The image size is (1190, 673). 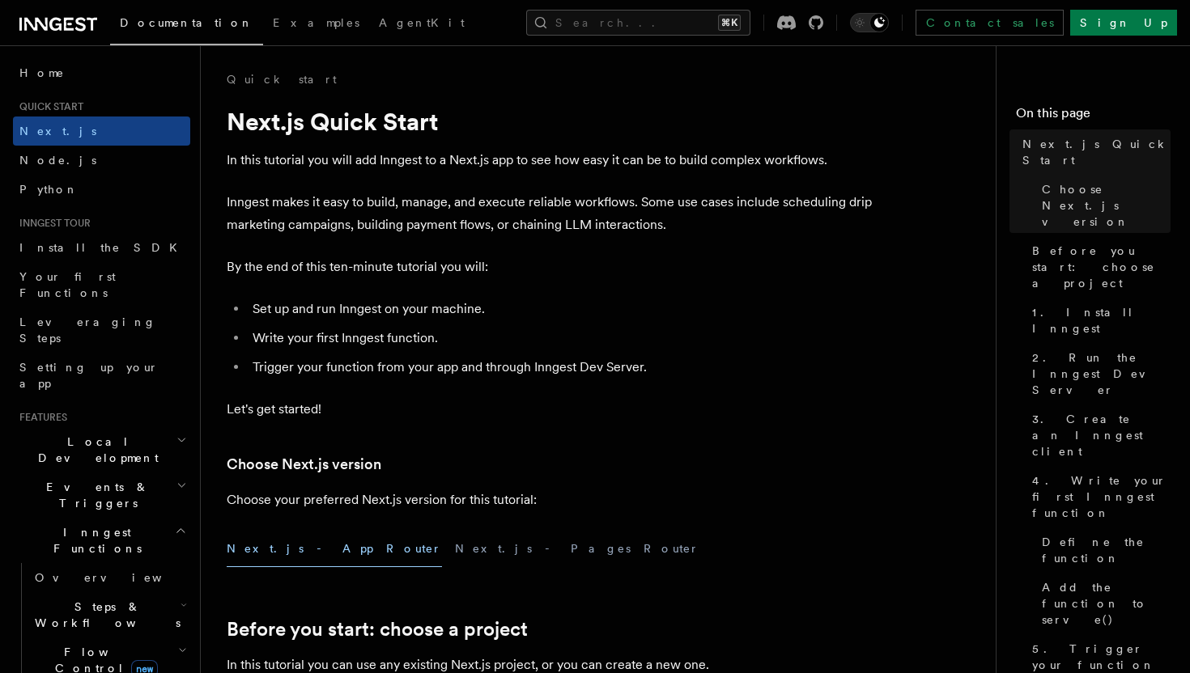 What do you see at coordinates (57, 160) in the screenshot?
I see `span: Node.js` at bounding box center [57, 160].